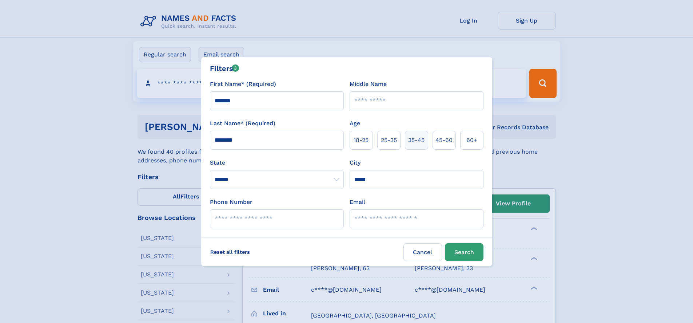 The height and width of the screenshot is (323, 693). Describe the element at coordinates (472, 140) in the screenshot. I see `span: 60+` at that location.